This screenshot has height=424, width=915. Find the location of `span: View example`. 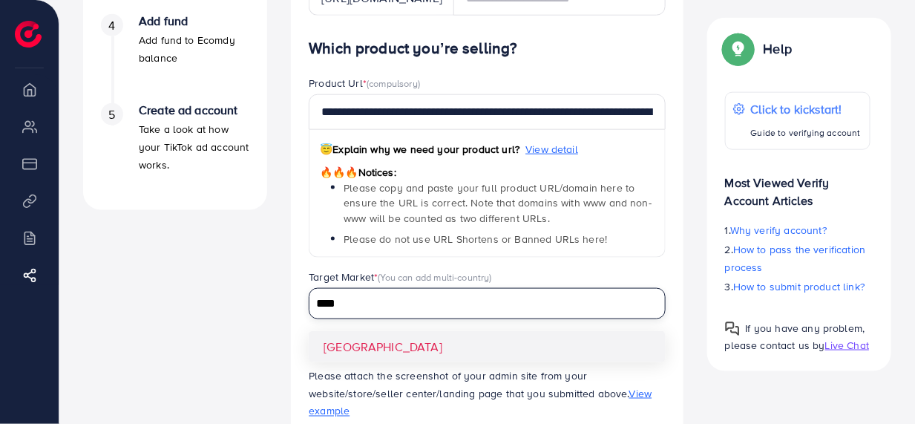

span: View example is located at coordinates (480, 402).